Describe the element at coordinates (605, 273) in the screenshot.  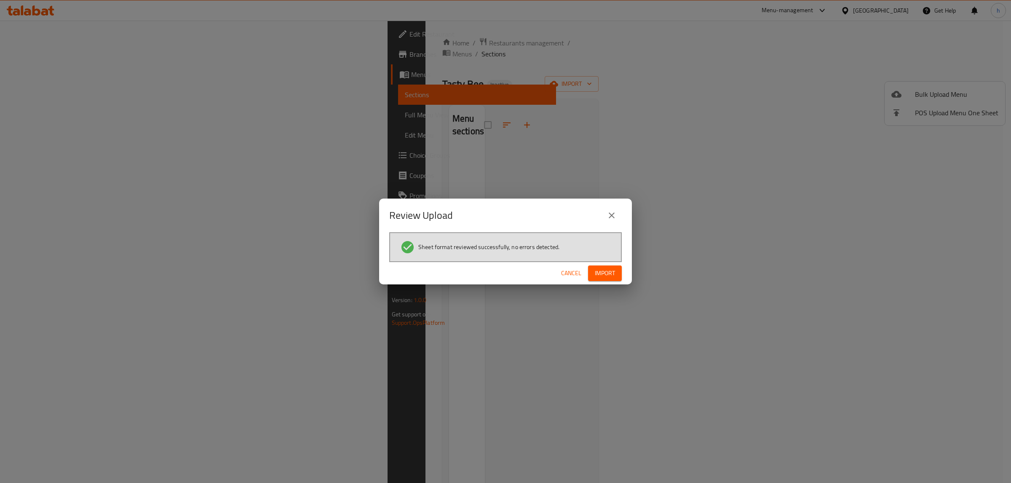
I see `span: Import` at that location.